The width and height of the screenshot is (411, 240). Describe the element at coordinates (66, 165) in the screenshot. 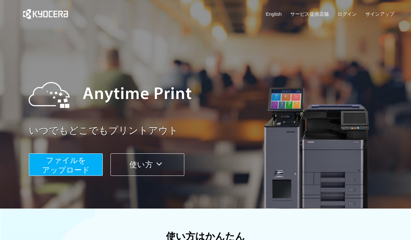

I see `span: ファイルを ​​アップロード` at that location.